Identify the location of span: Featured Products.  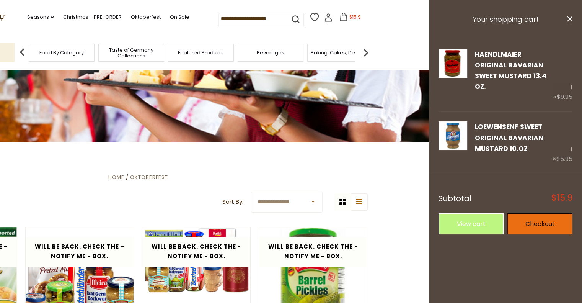
(201, 52).